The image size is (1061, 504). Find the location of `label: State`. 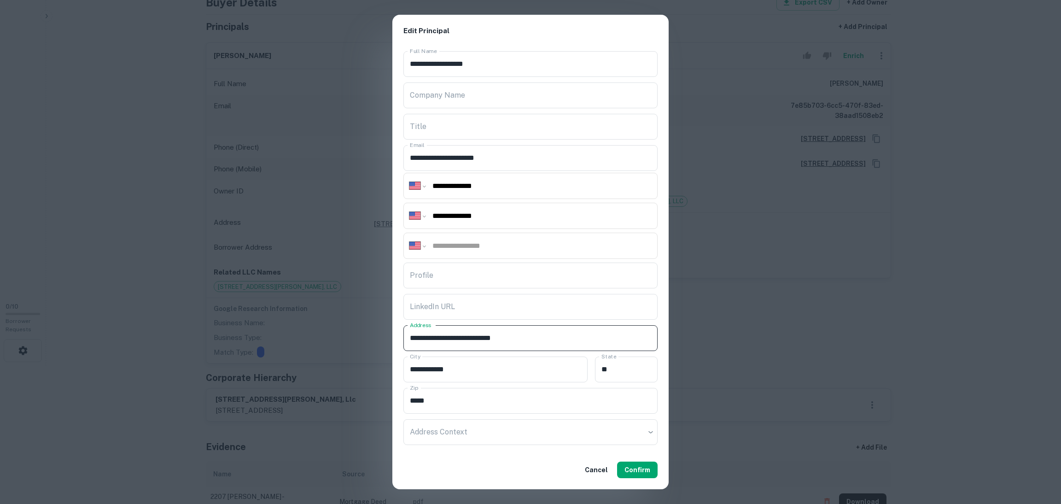

label: State is located at coordinates (609, 356).